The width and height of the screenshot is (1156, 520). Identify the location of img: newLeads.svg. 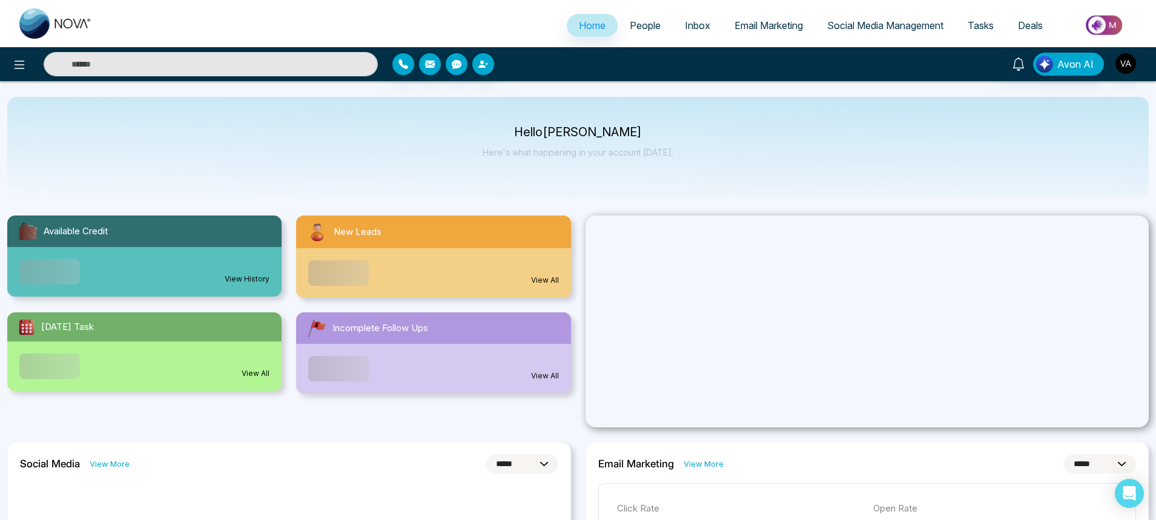
(317, 232).